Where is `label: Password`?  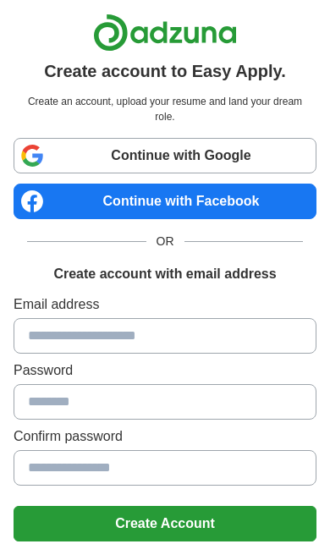 label: Password is located at coordinates (165, 370).